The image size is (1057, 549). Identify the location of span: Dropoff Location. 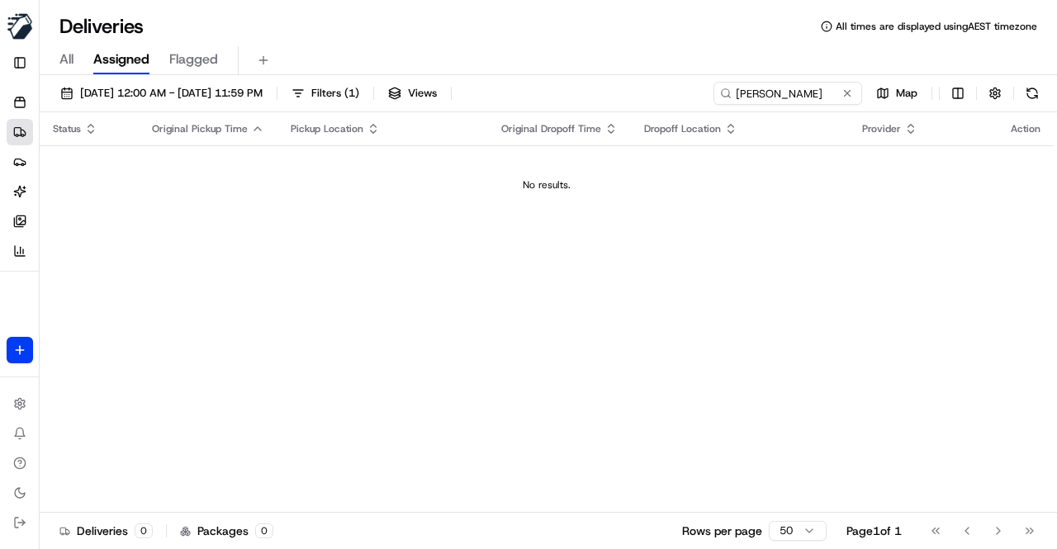
(682, 129).